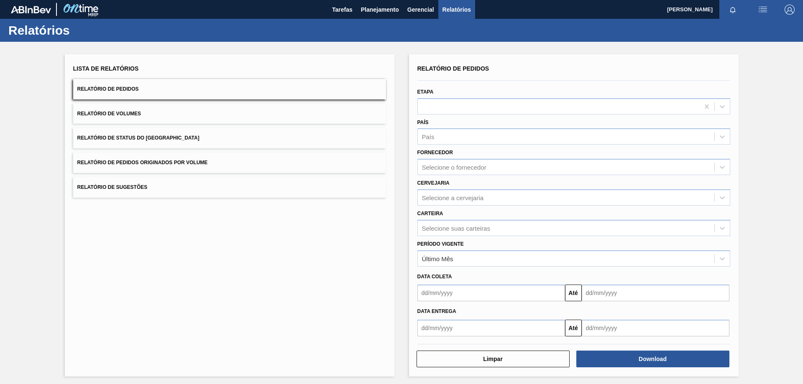 Image resolution: width=803 pixels, height=384 pixels. What do you see at coordinates (453, 197) in the screenshot?
I see `div: Selecione a cervejaria` at bounding box center [453, 197].